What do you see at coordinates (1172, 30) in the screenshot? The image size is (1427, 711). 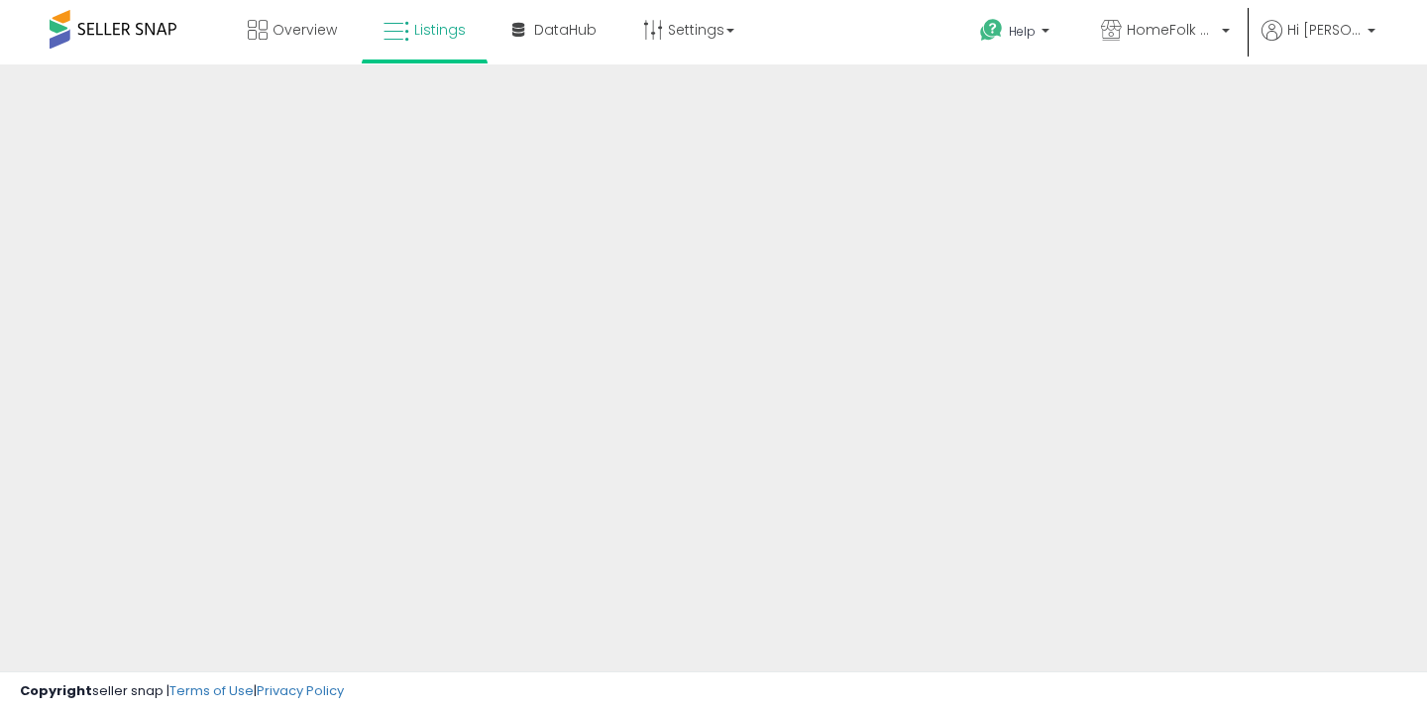 I see `span: HomeFolk Retail` at bounding box center [1172, 30].